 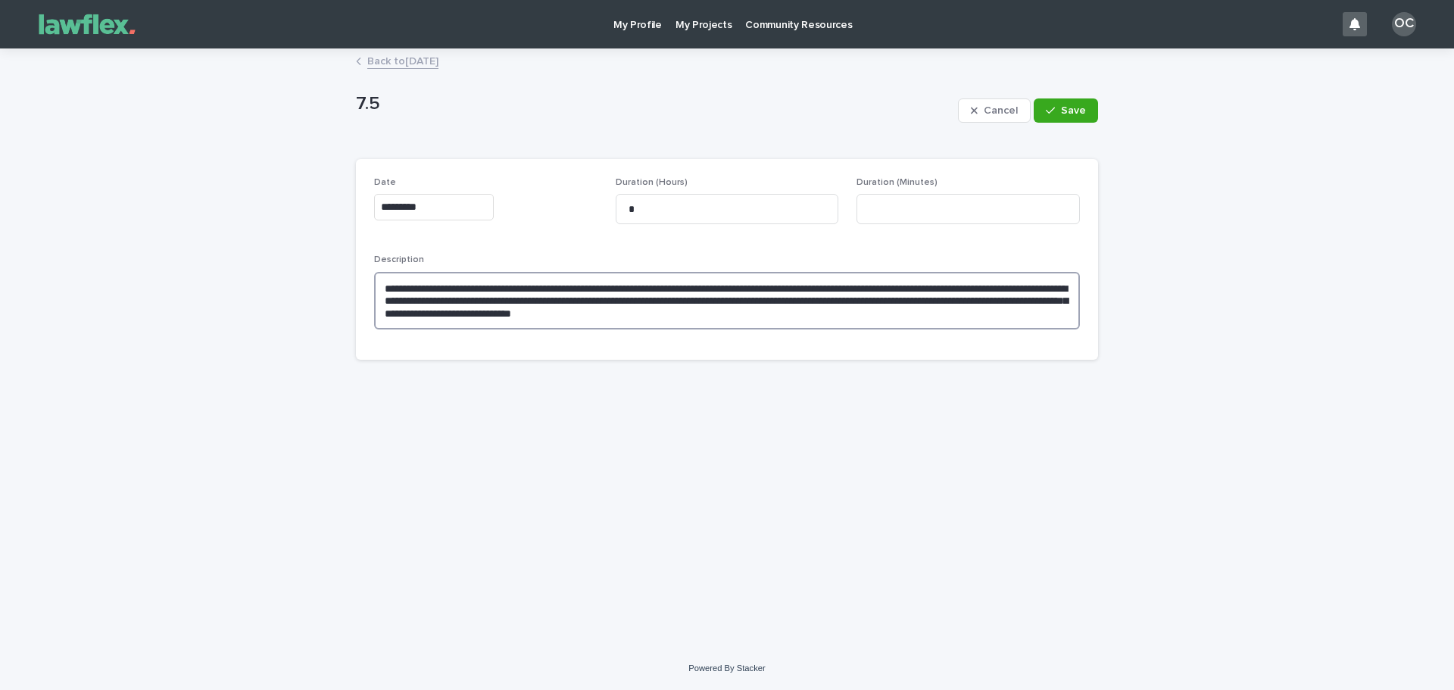 I want to click on span: Duration (Minutes), so click(x=897, y=183).